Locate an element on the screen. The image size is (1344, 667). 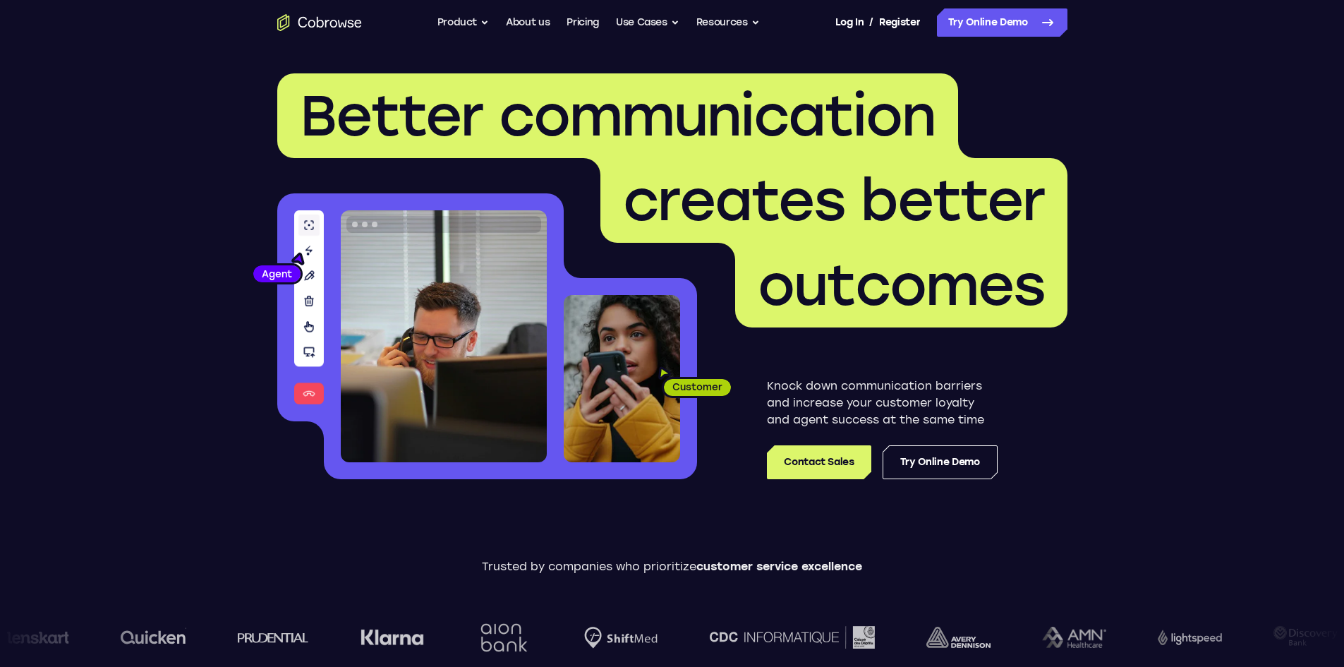
img: A customer holding their phone is located at coordinates (621, 378).